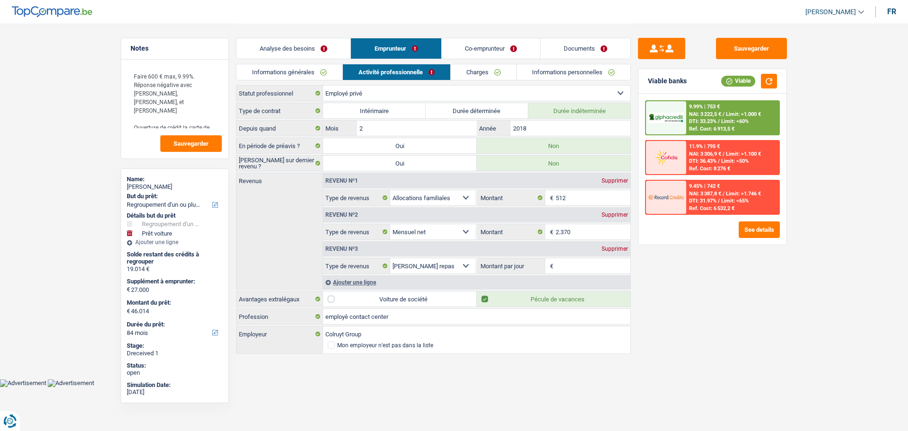 The height and width of the screenshot is (431, 908). What do you see at coordinates (417, 128) in the screenshot?
I see `input: MM` at bounding box center [417, 128].